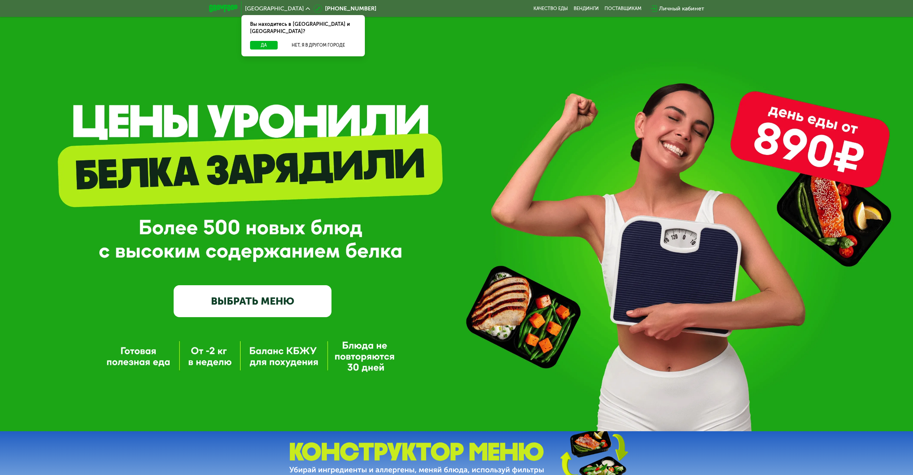 The height and width of the screenshot is (475, 913). I want to click on div: поставщикам, so click(622, 9).